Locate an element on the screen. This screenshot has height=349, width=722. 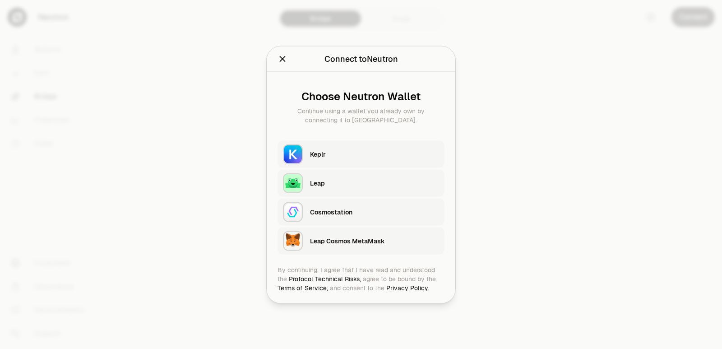
a: Terms of Service, is located at coordinates (303, 288).